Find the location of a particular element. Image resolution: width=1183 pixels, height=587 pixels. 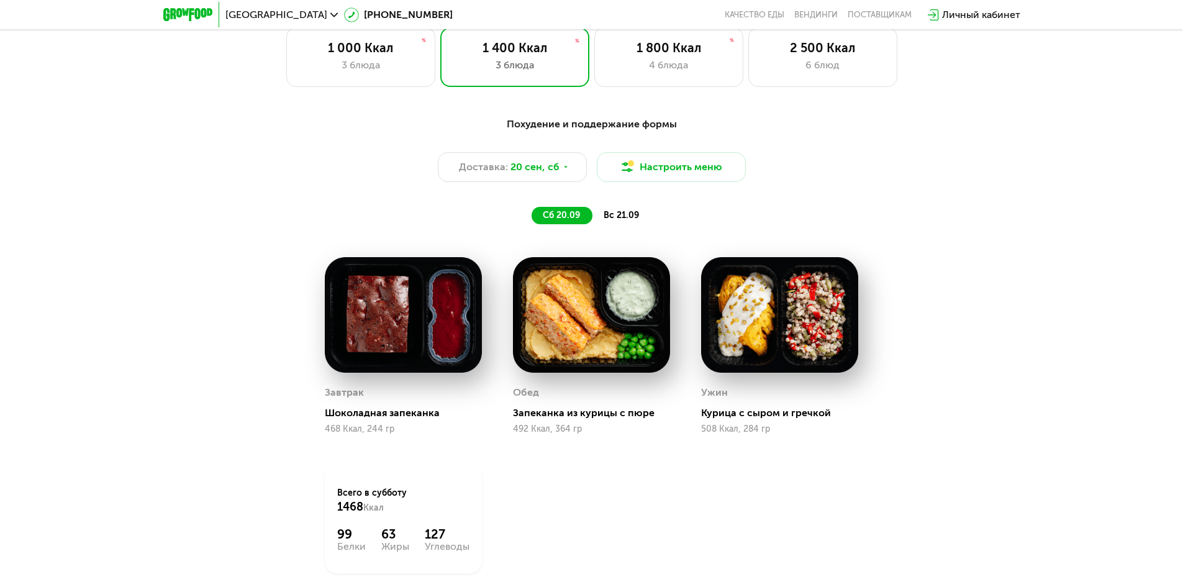

div: Белки is located at coordinates (352, 547).